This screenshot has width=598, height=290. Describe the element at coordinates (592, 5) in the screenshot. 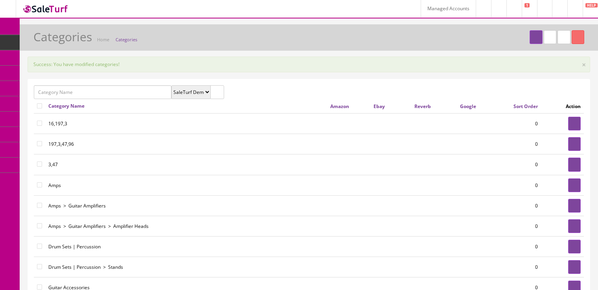

I see `span: HELP` at that location.